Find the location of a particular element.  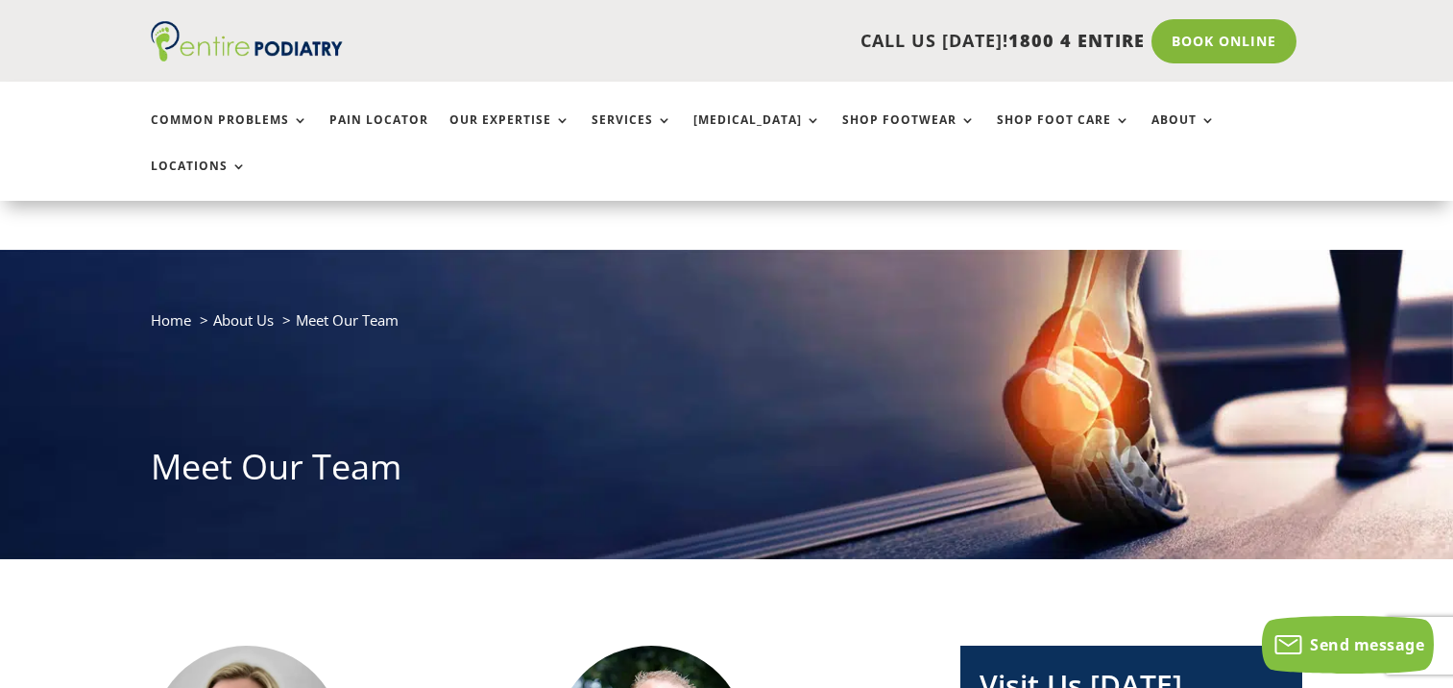

a: About is located at coordinates (1183, 134).